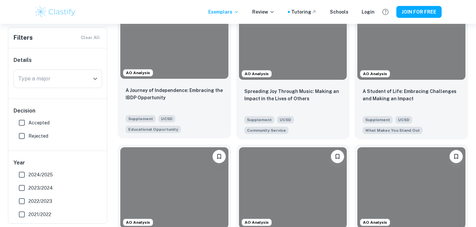 The width and height of the screenshot is (476, 227). Describe the element at coordinates (223, 12) in the screenshot. I see `p: Exemplars` at that location.